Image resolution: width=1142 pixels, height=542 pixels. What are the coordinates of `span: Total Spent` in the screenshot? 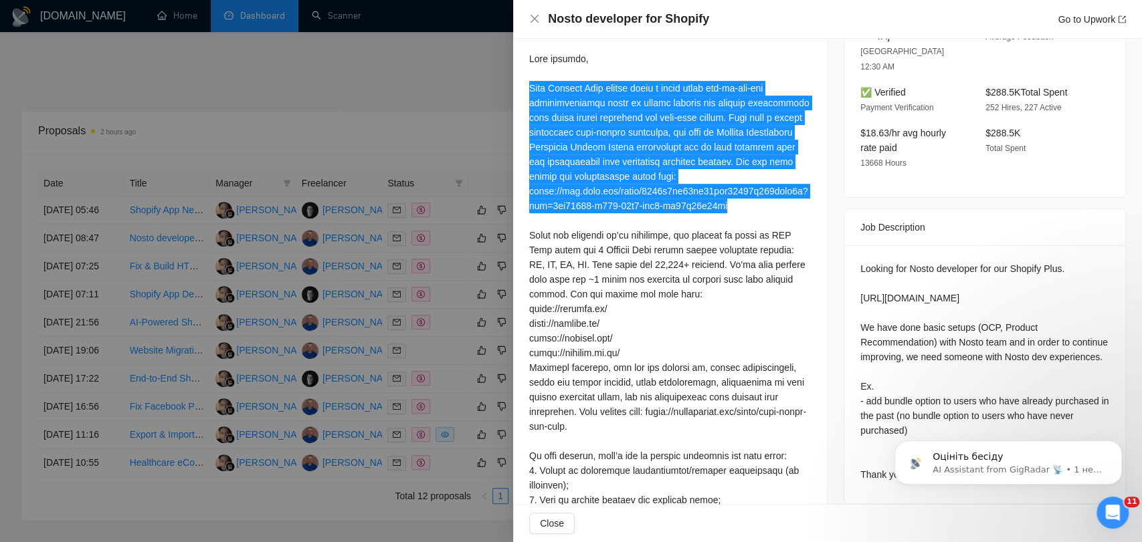 It's located at (1005, 148).